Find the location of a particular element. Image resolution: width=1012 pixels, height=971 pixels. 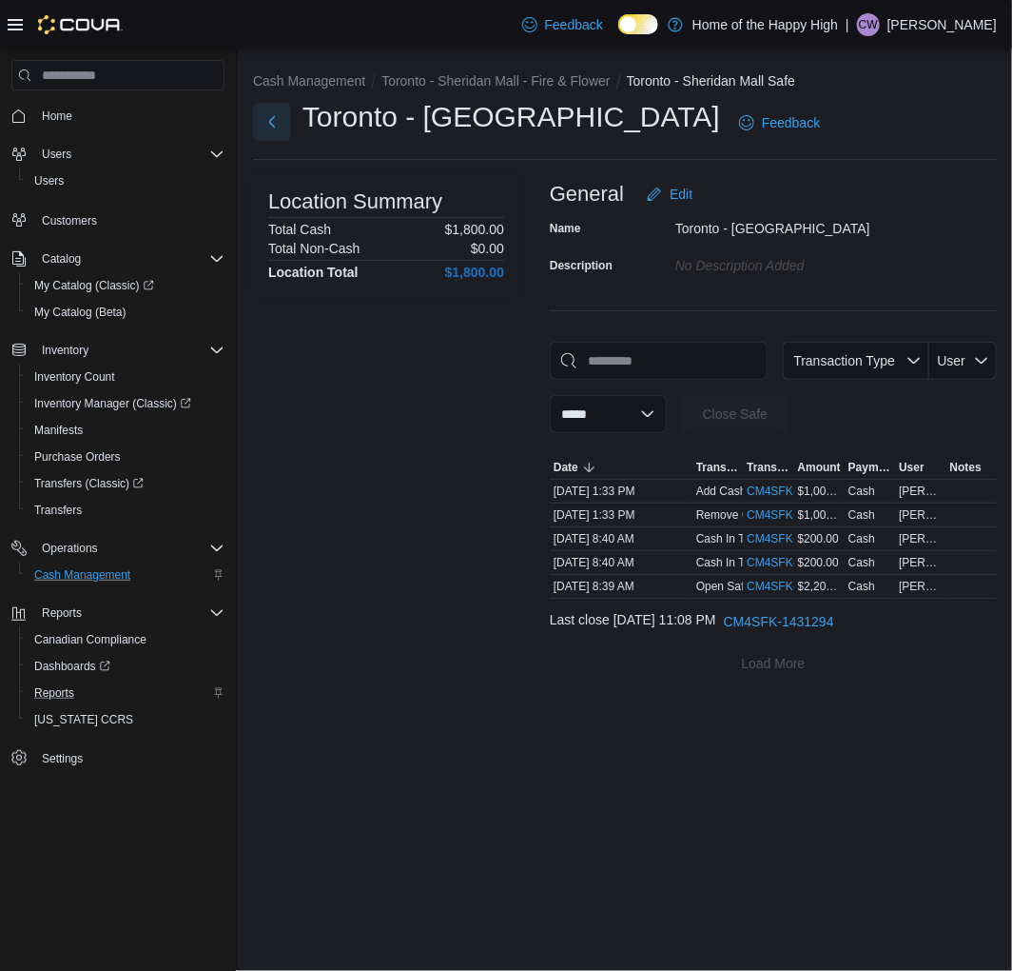

button: CM4SFK-1431294 is located at coordinates (779, 621).